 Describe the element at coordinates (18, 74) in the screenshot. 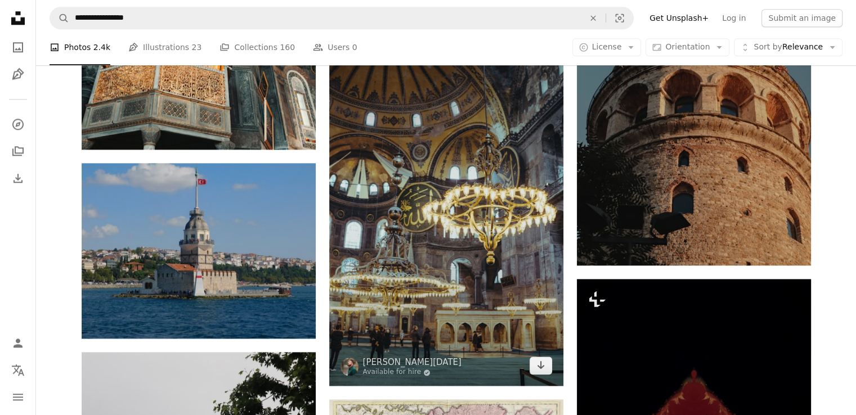

I see `a: Illustrations` at that location.